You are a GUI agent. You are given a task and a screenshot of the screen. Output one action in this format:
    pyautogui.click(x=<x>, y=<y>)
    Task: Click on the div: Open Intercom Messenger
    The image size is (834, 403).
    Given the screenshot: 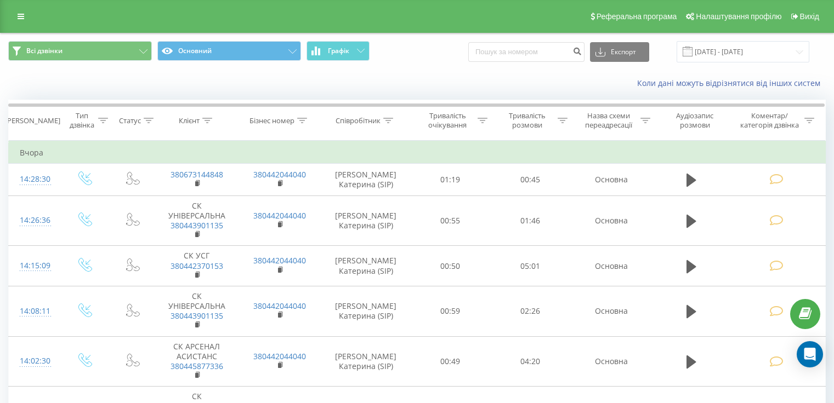 What is the action you would take?
    pyautogui.click(x=810, y=355)
    